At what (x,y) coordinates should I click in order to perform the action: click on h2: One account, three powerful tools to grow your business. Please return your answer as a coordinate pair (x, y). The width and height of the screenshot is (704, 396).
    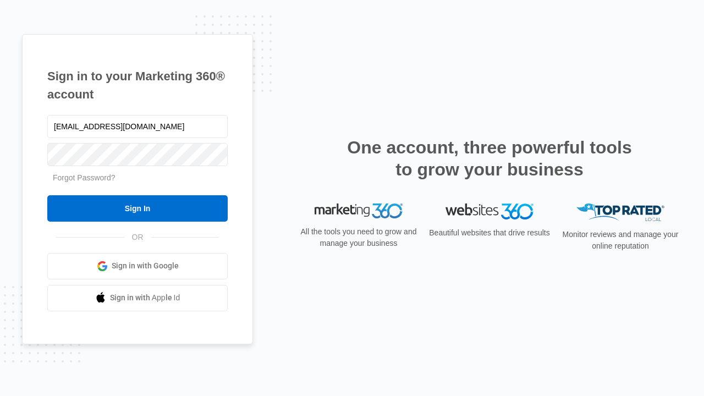
    Looking at the image, I should click on (489, 158).